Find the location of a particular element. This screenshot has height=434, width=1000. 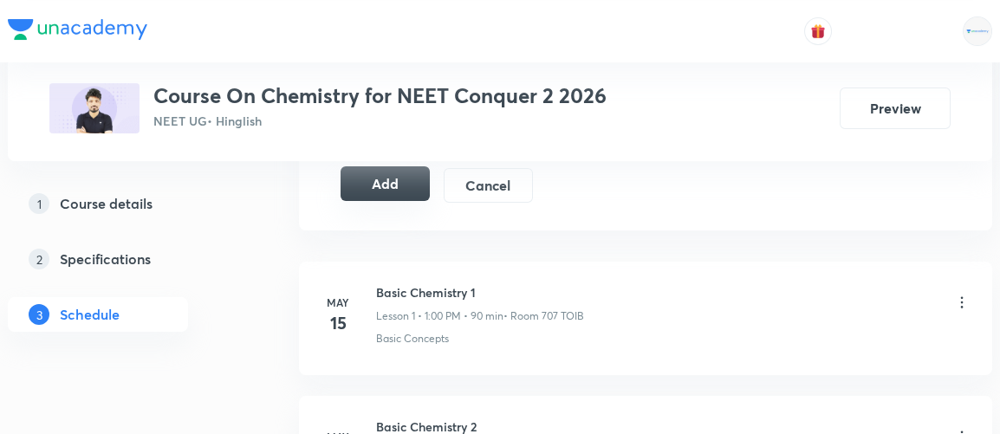

a: Company Logo is located at coordinates (77, 31).